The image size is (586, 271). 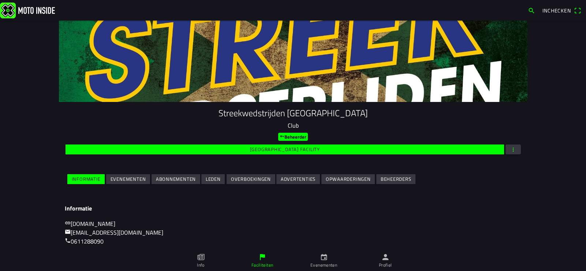 What do you see at coordinates (562, 10) in the screenshot?
I see `a: Incheckenqr scanner` at bounding box center [562, 10].